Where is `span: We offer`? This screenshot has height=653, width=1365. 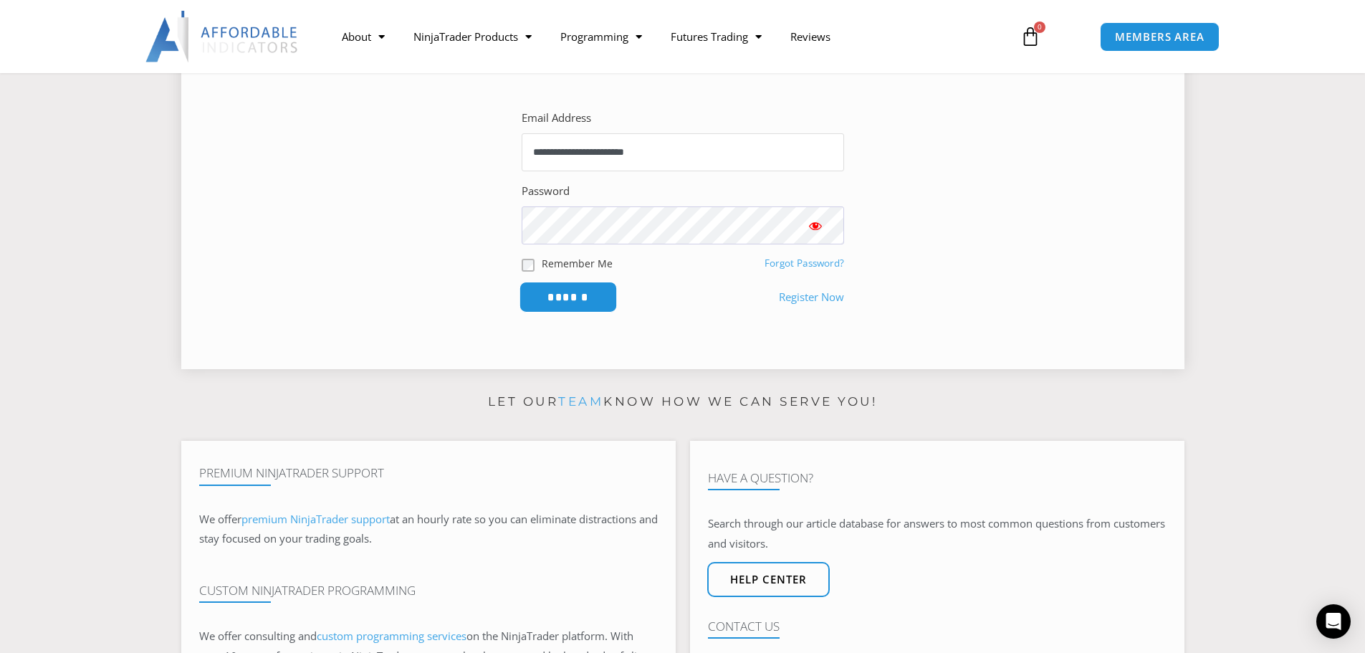
span: We offer is located at coordinates (220, 519).